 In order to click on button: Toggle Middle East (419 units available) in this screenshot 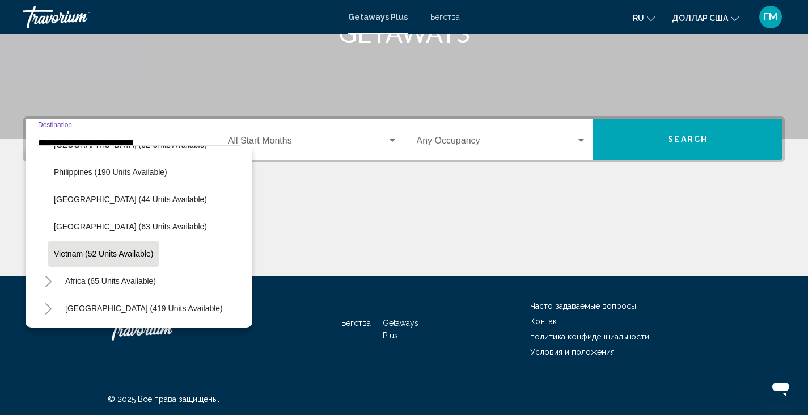, I will do `click(48, 308)`.